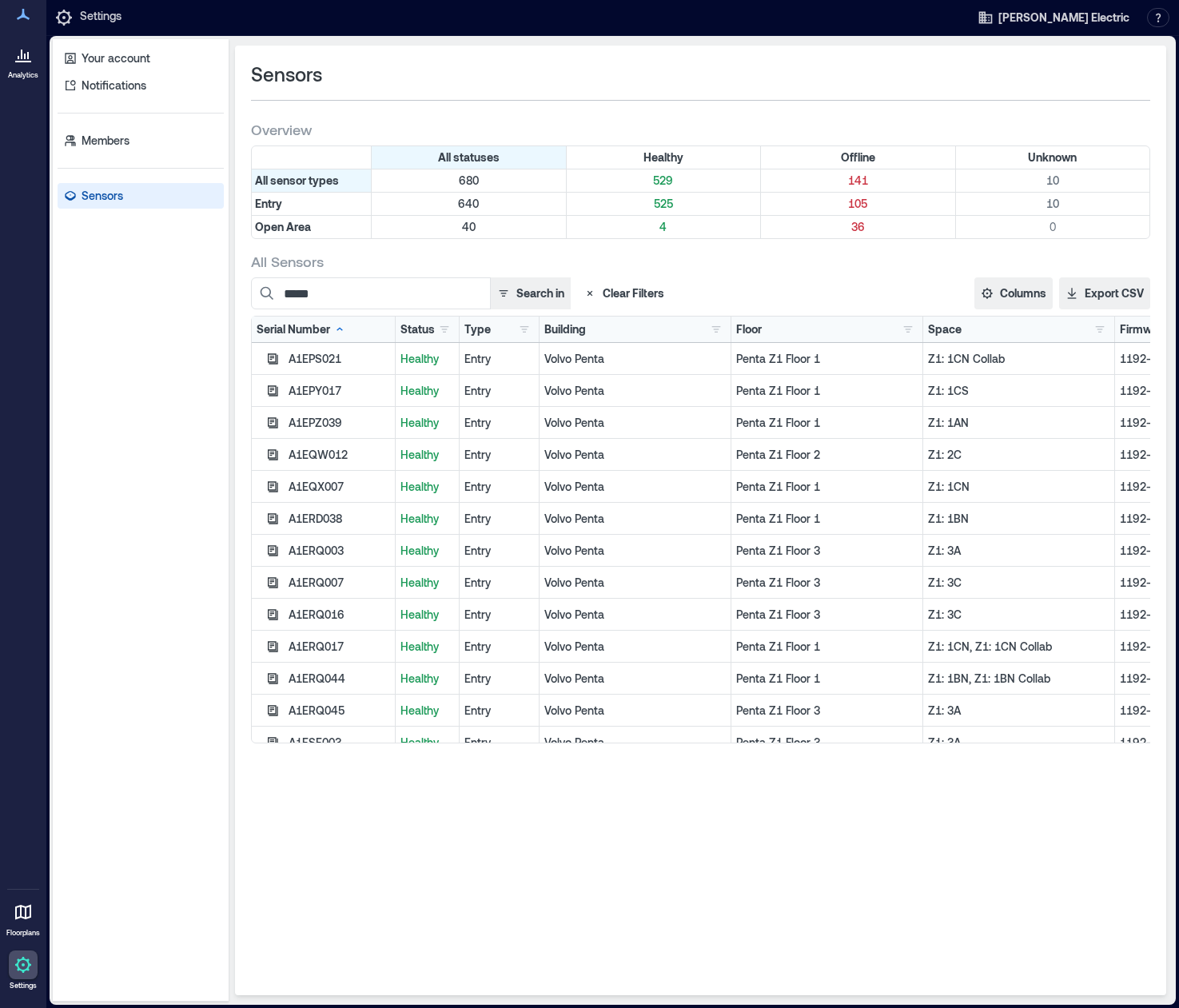 The width and height of the screenshot is (1179, 1008). Describe the element at coordinates (103, 196) in the screenshot. I see `p: Sensors` at that location.